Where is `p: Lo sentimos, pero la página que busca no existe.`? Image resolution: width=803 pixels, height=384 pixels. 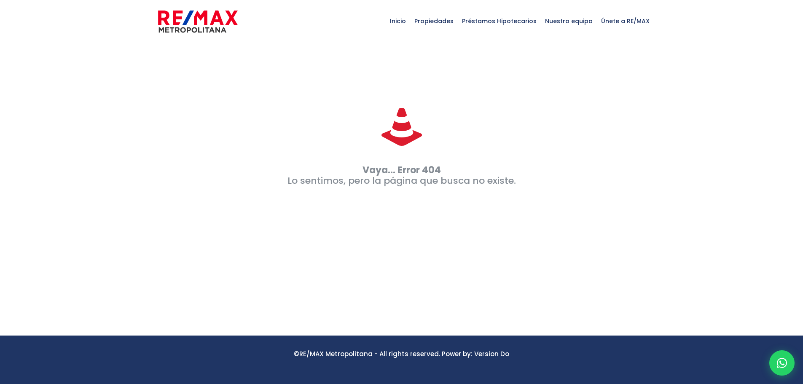 p: Lo sentimos, pero la página que busca no existe. is located at coordinates (402, 175).